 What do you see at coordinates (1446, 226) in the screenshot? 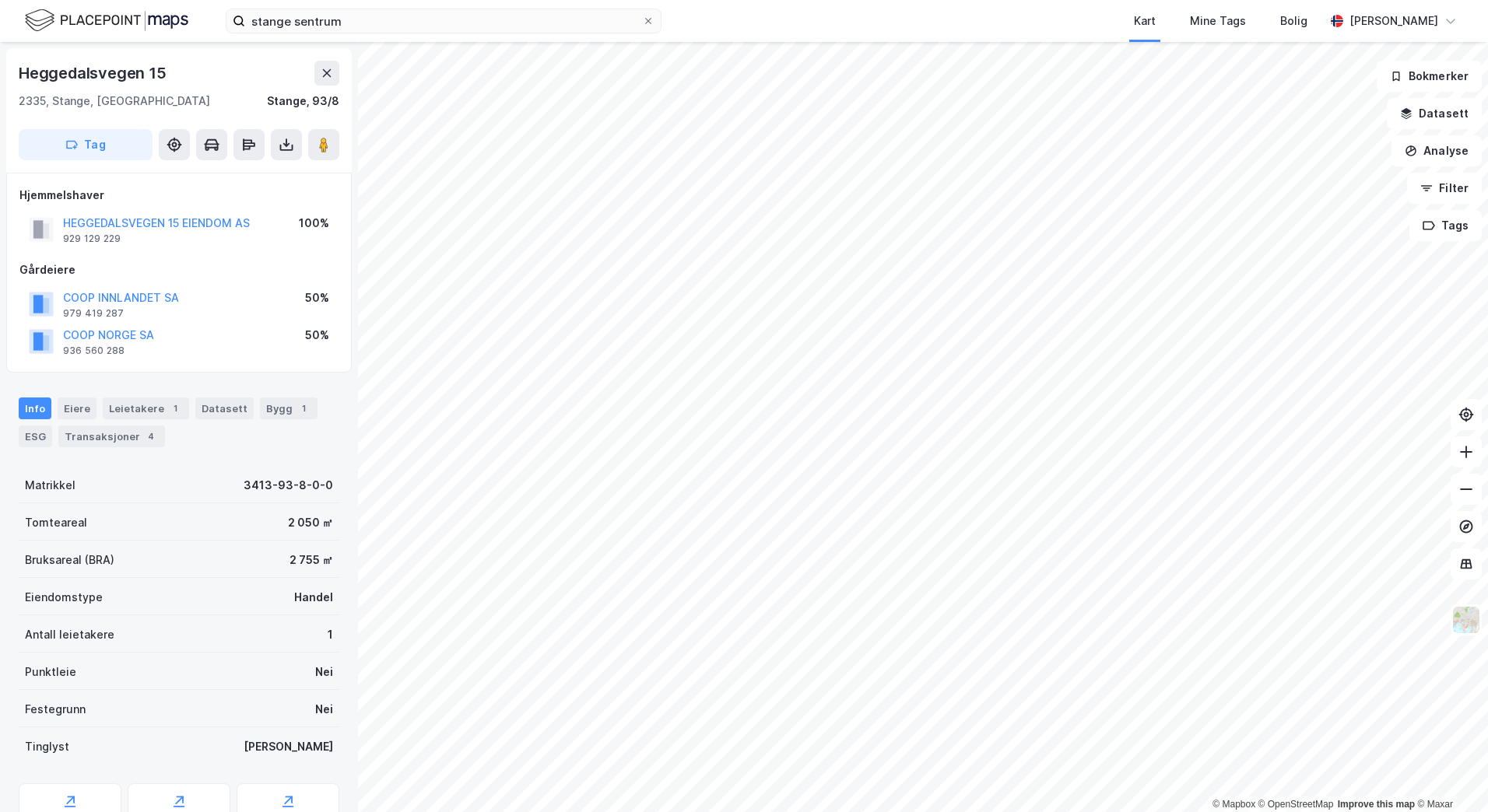
I see `button: Tags` at bounding box center [1446, 226].